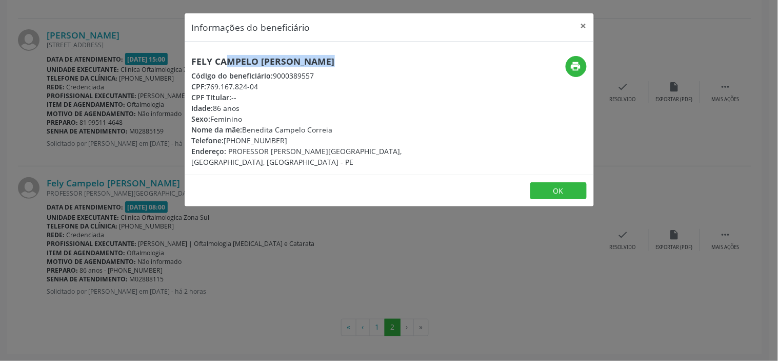  I want to click on div: Benedita Campelo Correia, so click(321, 129).